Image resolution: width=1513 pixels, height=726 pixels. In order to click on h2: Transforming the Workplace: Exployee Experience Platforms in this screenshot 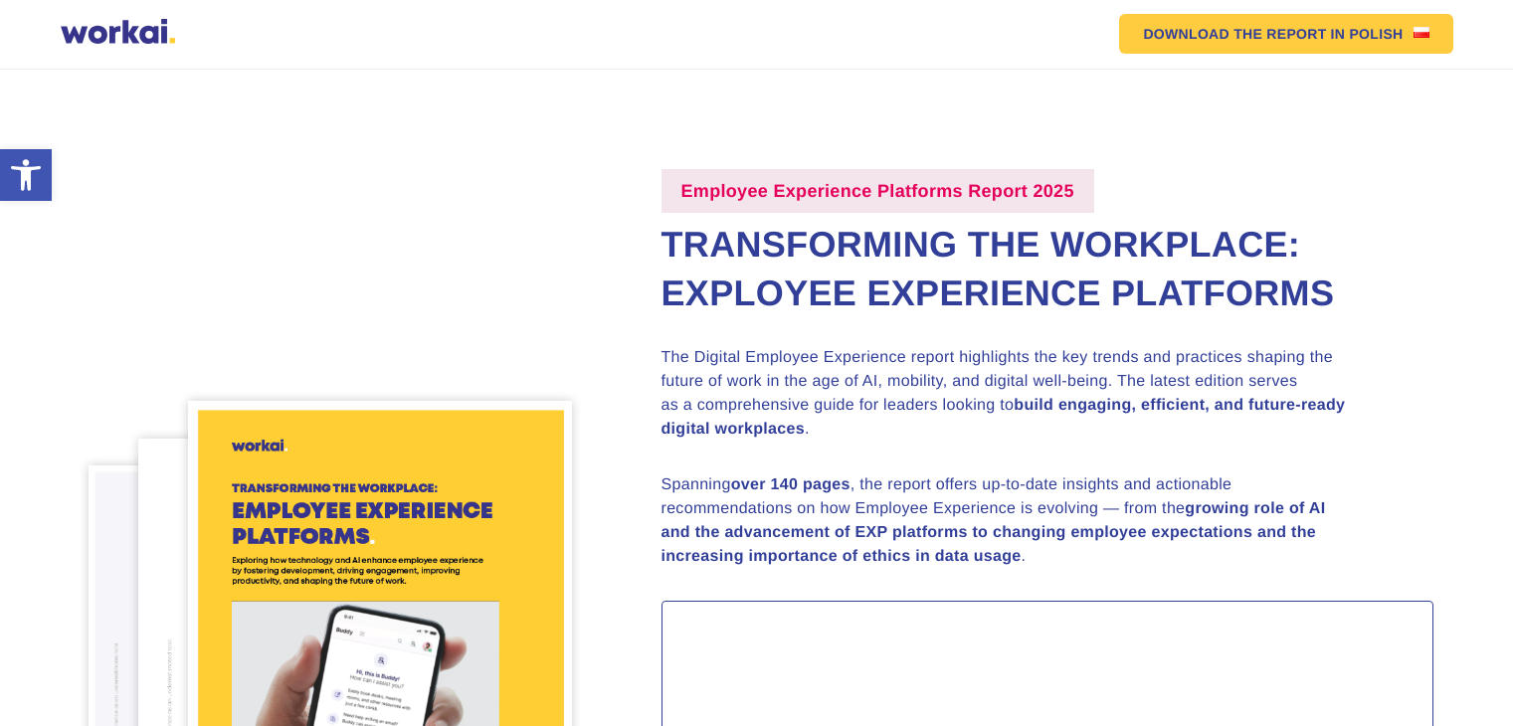, I will do `click(1048, 269)`.